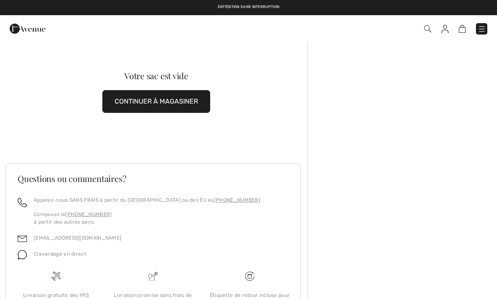 The height and width of the screenshot is (299, 497). Describe the element at coordinates (156, 76) in the screenshot. I see `div: Votre sac est vide` at that location.